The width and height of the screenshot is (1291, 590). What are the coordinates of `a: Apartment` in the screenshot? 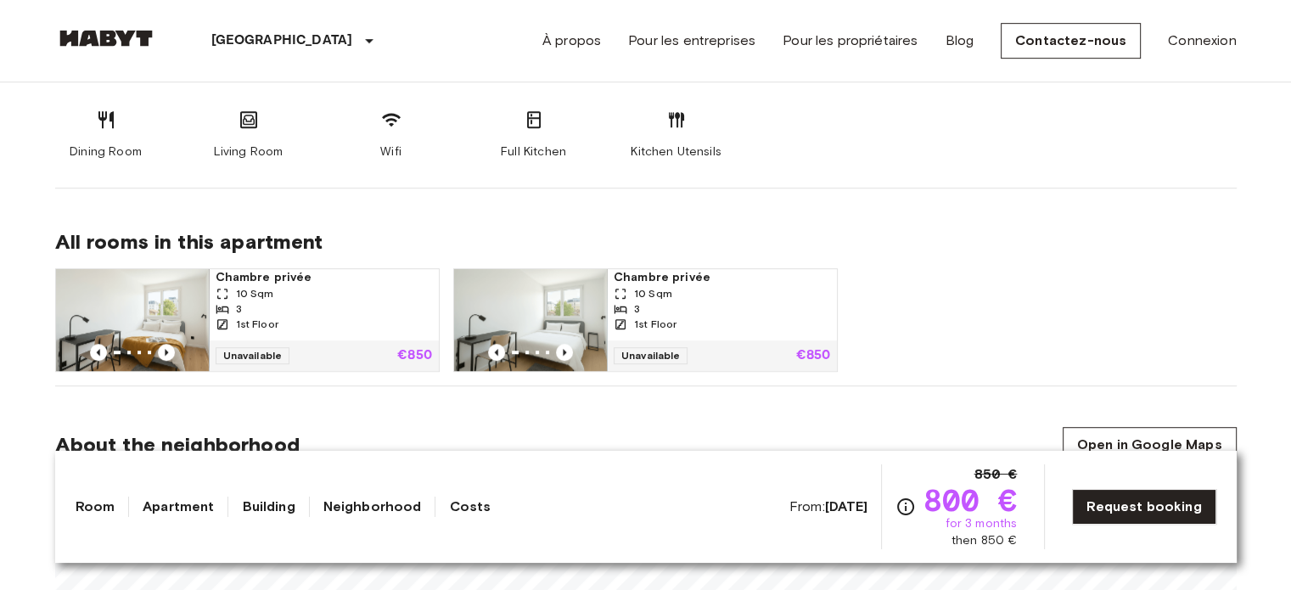 It's located at (178, 507).